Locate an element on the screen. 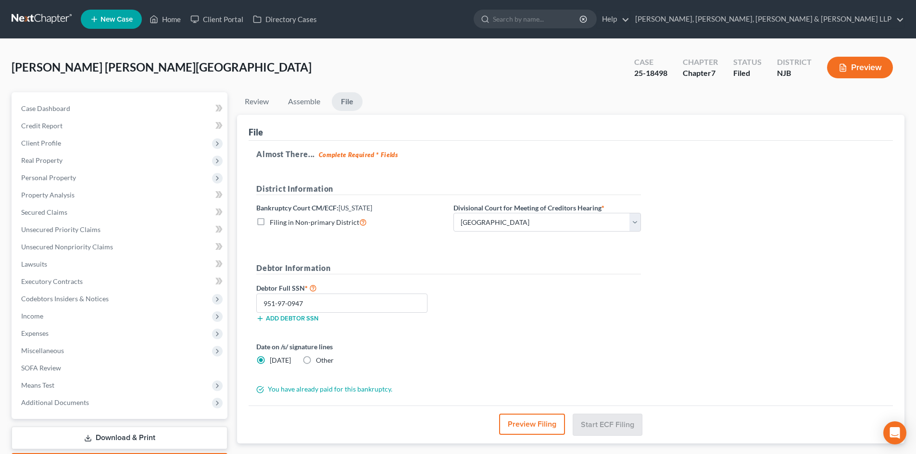 This screenshot has height=454, width=916. a: Home is located at coordinates (165, 19).